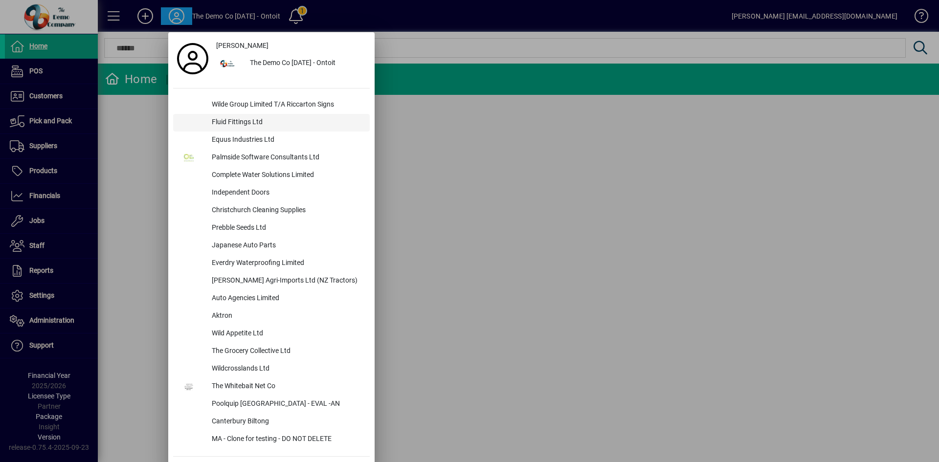 This screenshot has width=939, height=462. Describe the element at coordinates (286, 246) in the screenshot. I see `div: Japanese Auto Parts` at that location.